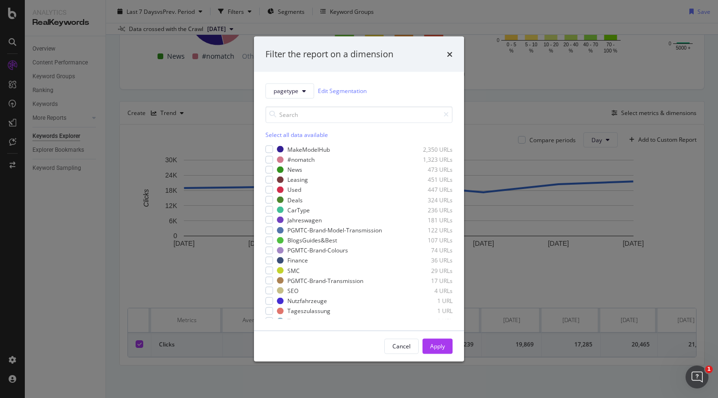 This screenshot has height=398, width=718. Describe the element at coordinates (329, 54) in the screenshot. I see `div: Filter the report on a dimension` at that location.